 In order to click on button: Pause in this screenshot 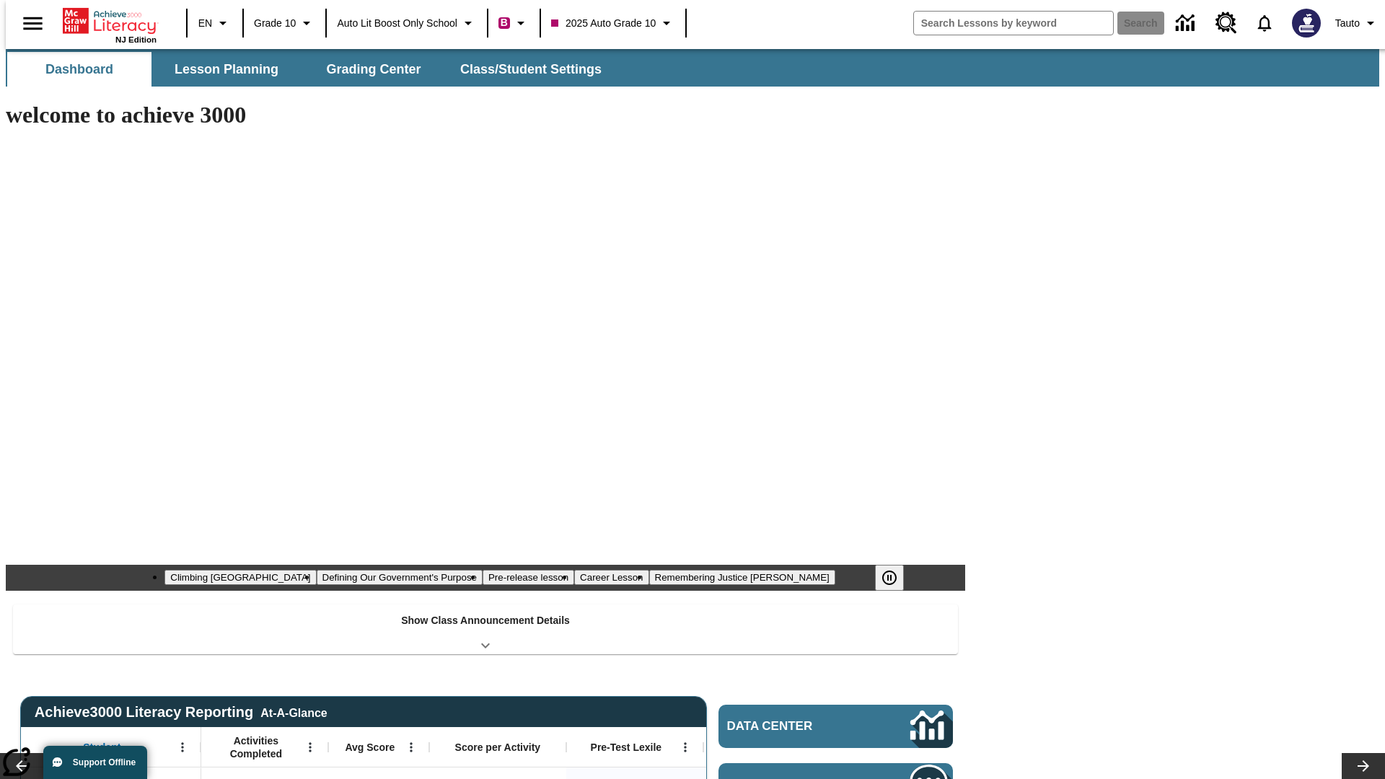, I will do `click(889, 578)`.